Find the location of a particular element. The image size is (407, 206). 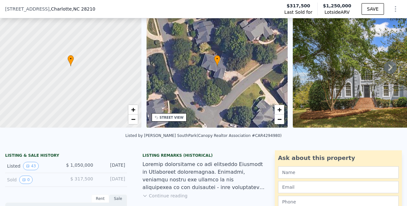

div: Sold is located at coordinates (34, 180).